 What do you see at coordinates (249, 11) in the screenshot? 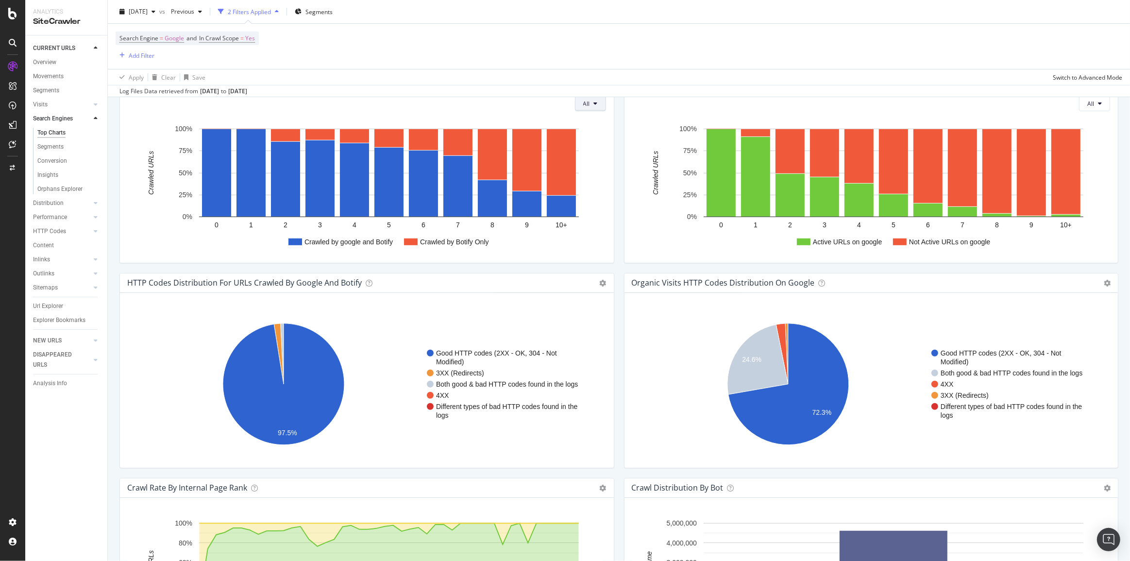
I see `div: 2 Filters Applied` at bounding box center [249, 11].